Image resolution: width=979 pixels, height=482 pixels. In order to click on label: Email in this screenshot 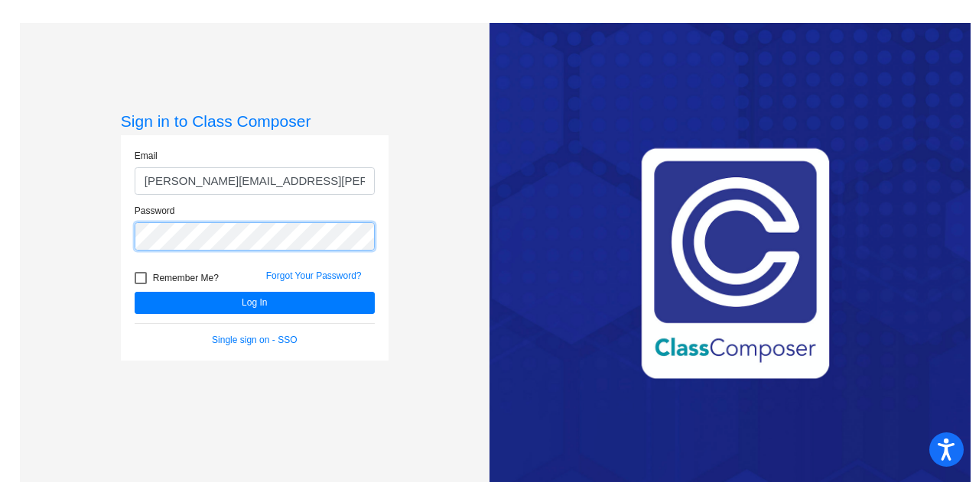, I will do `click(146, 156)`.